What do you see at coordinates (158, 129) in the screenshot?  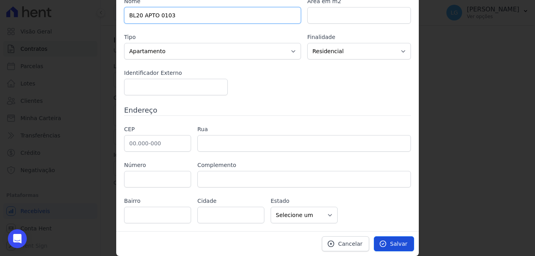 I see `label: CEP` at bounding box center [158, 129].